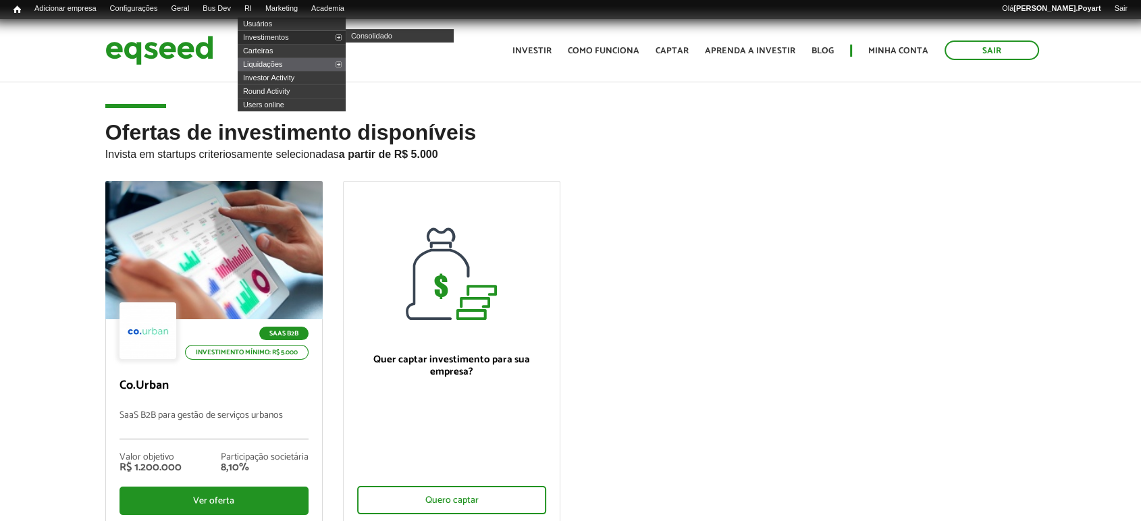 This screenshot has width=1141, height=521. I want to click on a: Marketing, so click(282, 9).